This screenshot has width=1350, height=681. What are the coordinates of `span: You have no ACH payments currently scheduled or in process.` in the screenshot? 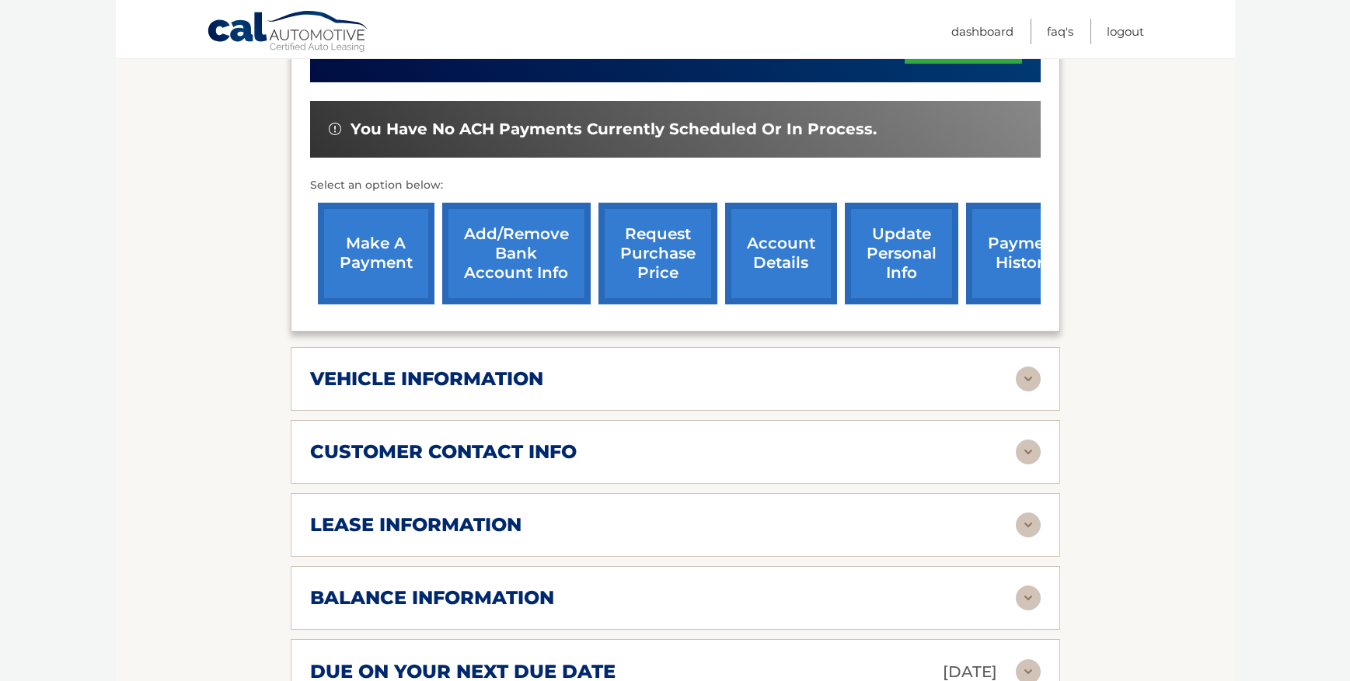 It's located at (613, 129).